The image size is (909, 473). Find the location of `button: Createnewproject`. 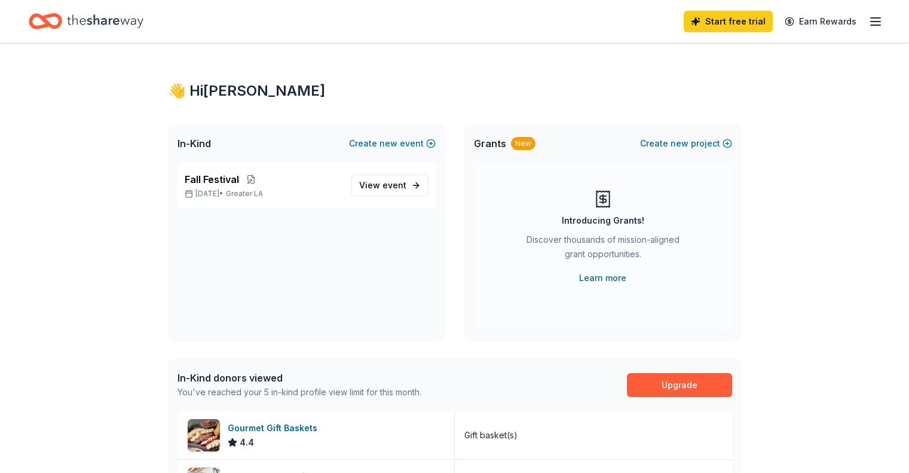

button: Createnewproject is located at coordinates (686, 143).